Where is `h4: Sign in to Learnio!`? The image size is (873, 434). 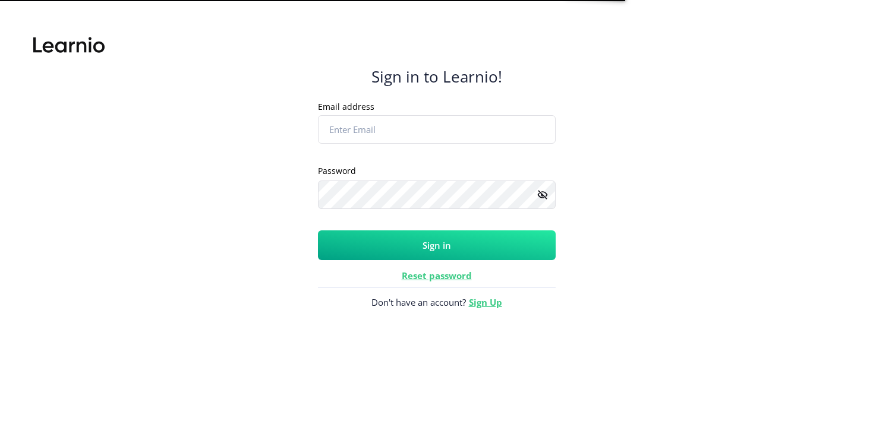
h4: Sign in to Learnio! is located at coordinates (437, 77).